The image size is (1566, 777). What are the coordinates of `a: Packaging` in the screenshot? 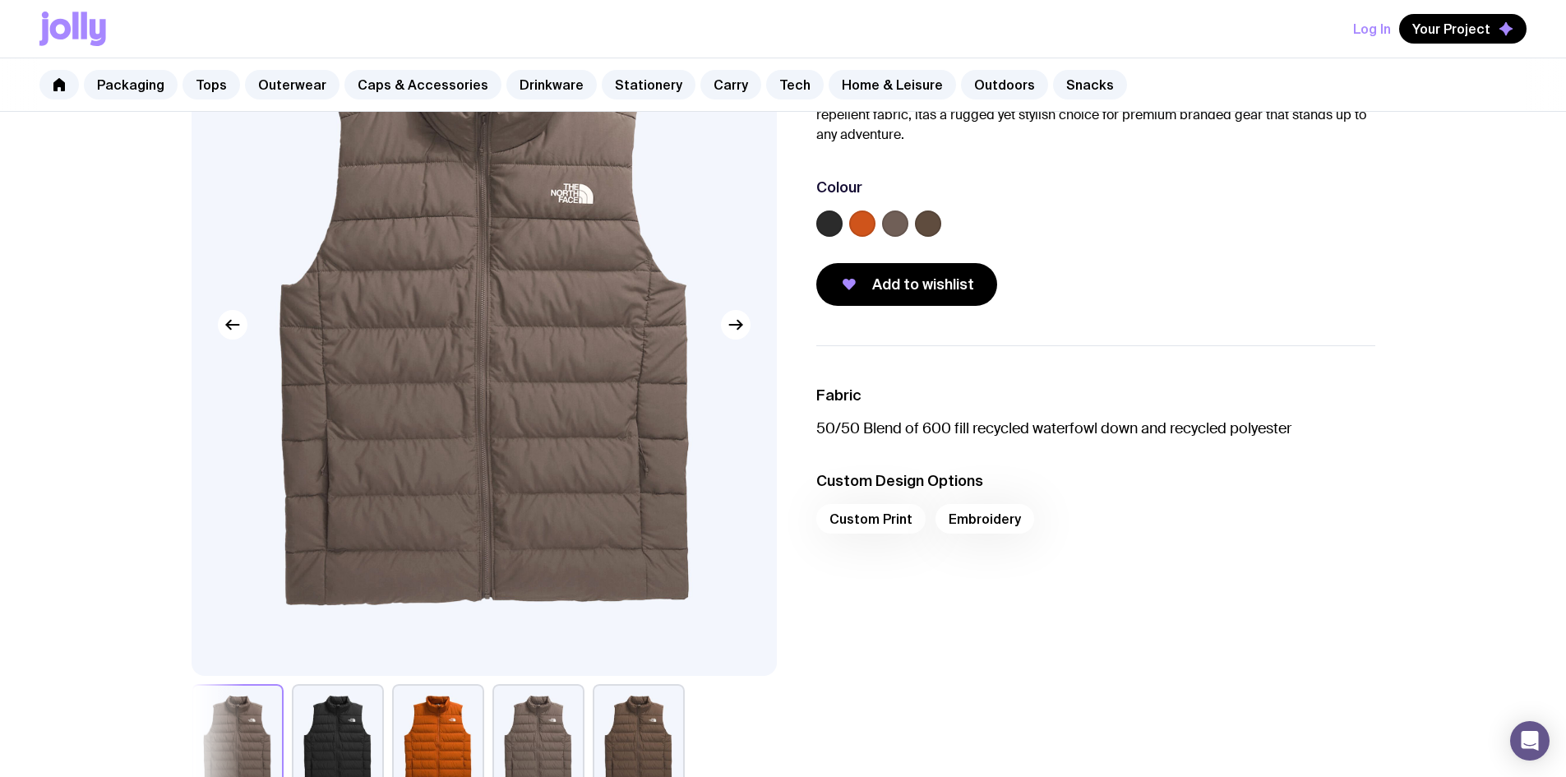 It's located at (131, 85).